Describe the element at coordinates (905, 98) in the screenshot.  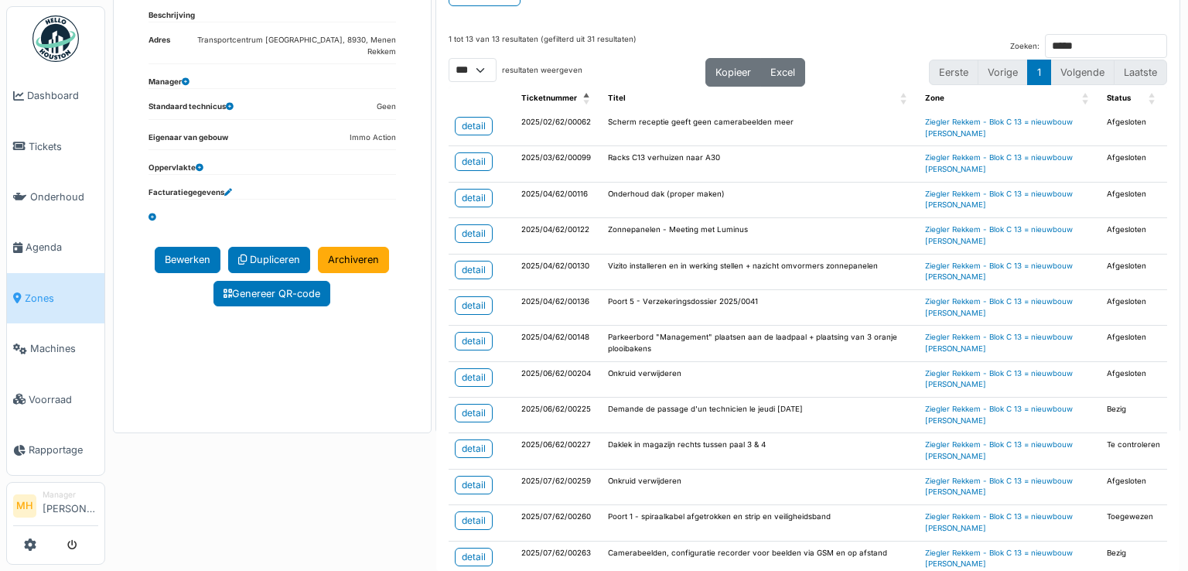
I see `span: Titel: Activate to sort` at that location.